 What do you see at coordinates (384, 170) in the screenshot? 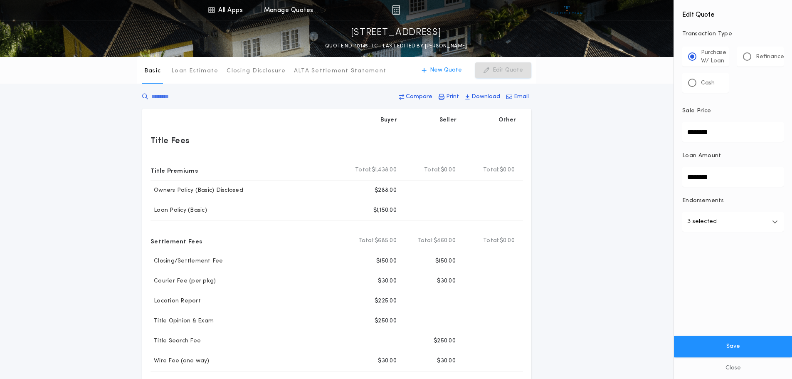
I see `span: $1,438.00` at bounding box center [384, 170].